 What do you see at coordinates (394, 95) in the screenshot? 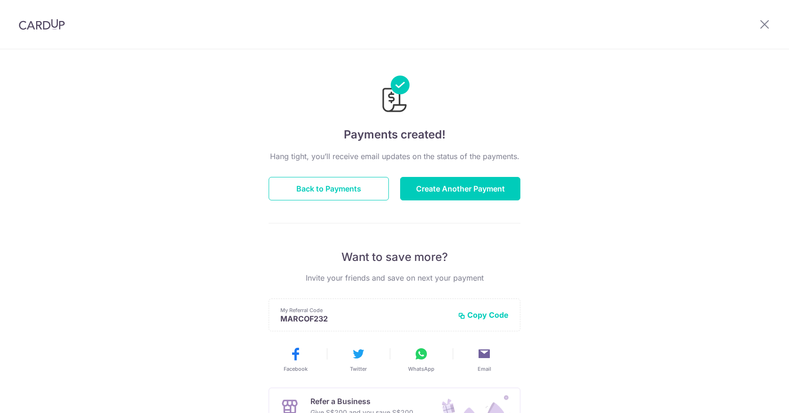
I see `img: Payments` at bounding box center [394, 95].